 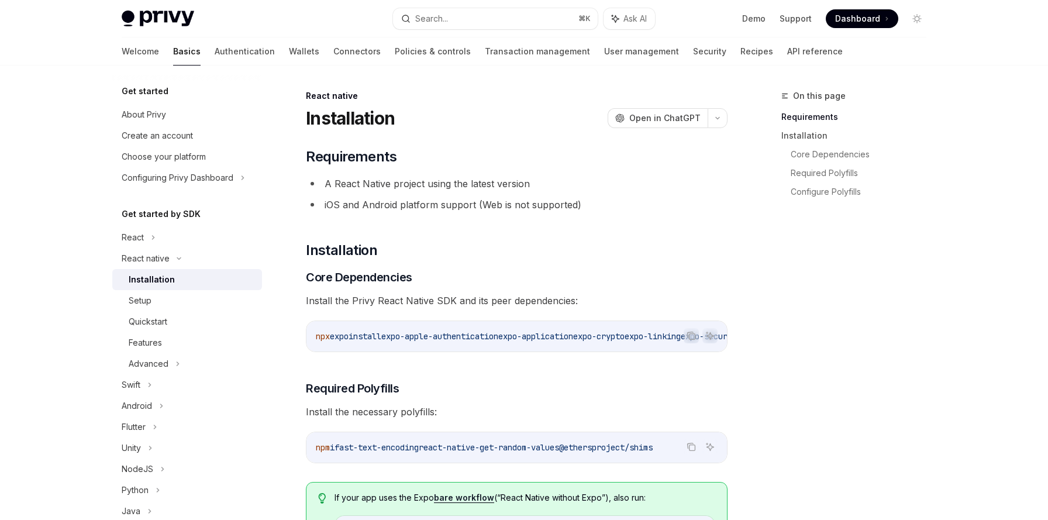 I want to click on div: Unity, so click(x=131, y=448).